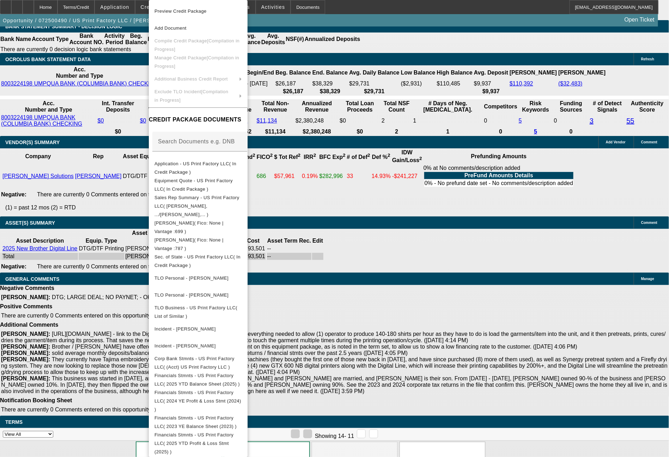  Describe the element at coordinates (198, 120) in the screenshot. I see `h4: CREDIT PACKAGE DOCUMENTS` at that location.